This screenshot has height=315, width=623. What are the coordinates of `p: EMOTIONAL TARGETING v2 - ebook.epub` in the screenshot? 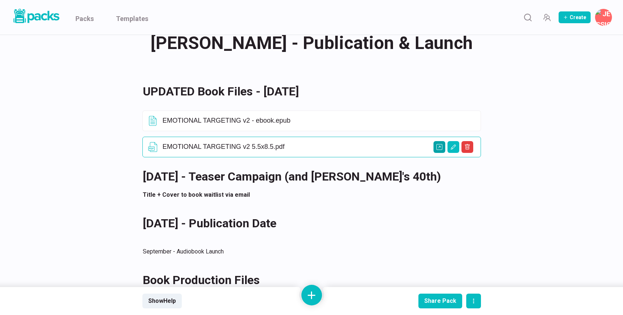 It's located at (319, 121).